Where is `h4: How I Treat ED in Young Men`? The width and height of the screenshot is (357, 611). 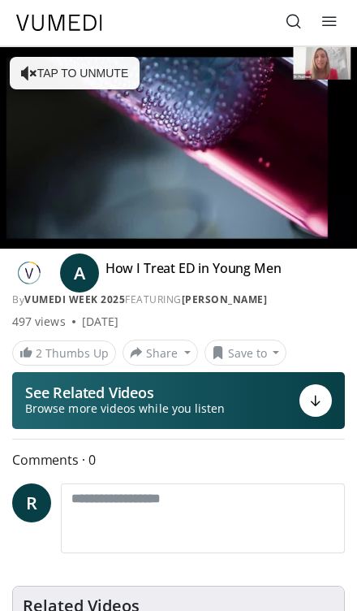 h4: How I Treat ED in Young Men is located at coordinates (193, 273).